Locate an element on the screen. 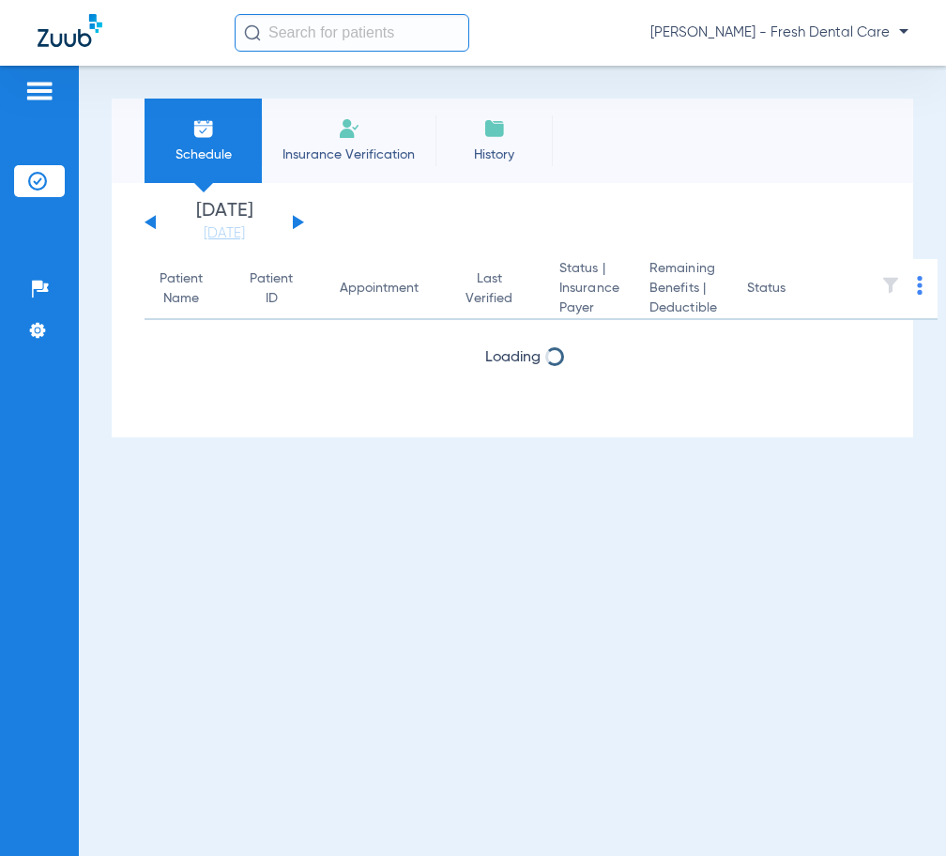 This screenshot has height=856, width=946. img: filter.svg is located at coordinates (891, 285).